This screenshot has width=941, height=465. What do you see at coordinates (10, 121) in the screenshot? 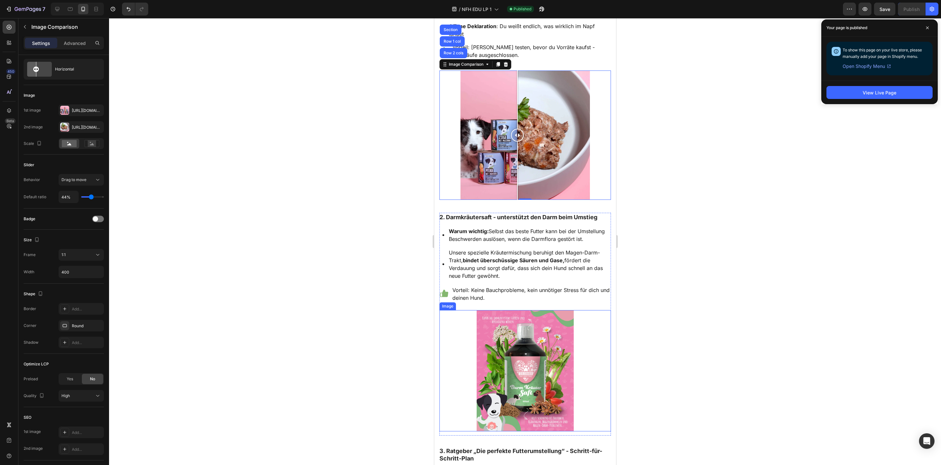
I see `div: Beta` at bounding box center [10, 121].